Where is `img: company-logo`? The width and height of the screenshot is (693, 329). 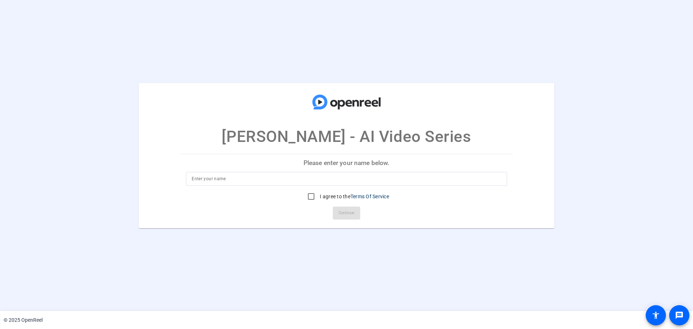 img: company-logo is located at coordinates (346, 102).